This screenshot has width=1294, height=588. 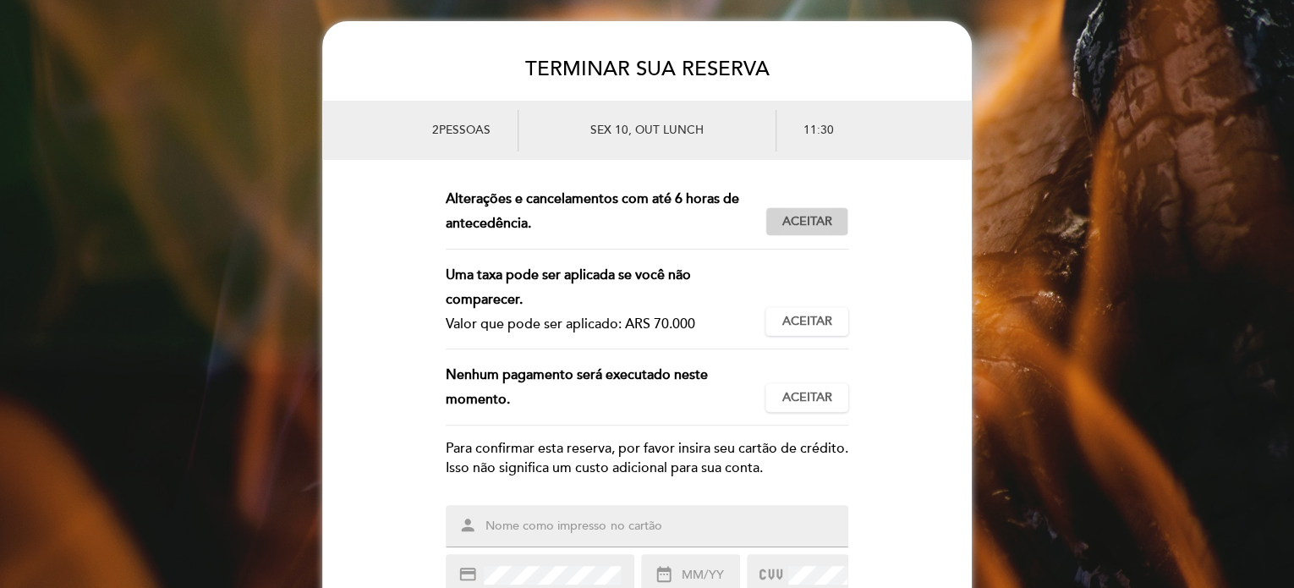 What do you see at coordinates (464, 129) in the screenshot?
I see `span: pessoas` at bounding box center [464, 129].